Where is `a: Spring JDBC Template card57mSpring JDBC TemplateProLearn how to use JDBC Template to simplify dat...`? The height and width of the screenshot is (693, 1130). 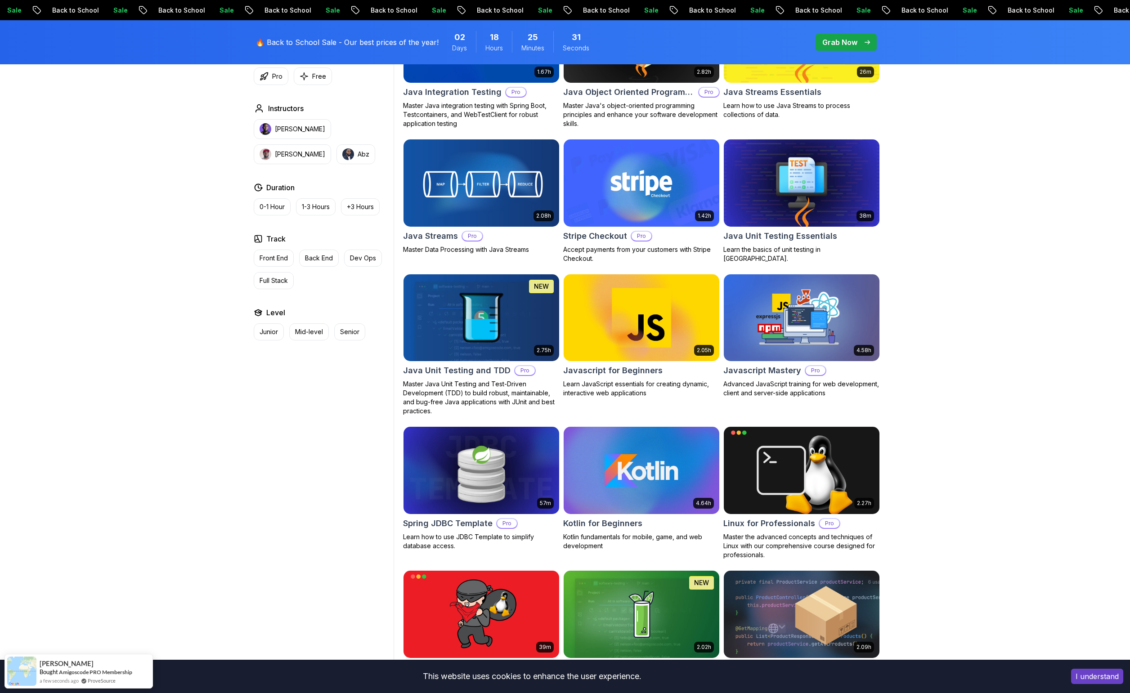 a: Spring JDBC Template card57mSpring JDBC TemplateProLearn how to use JDBC Template to simplify dat... is located at coordinates (481, 489).